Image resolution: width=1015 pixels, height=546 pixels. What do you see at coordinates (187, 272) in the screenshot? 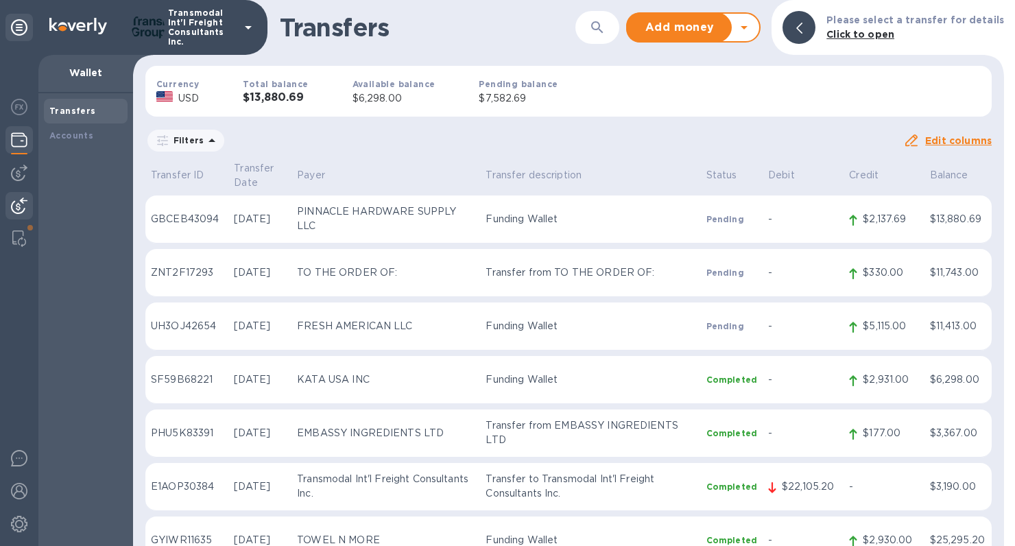
I see `p: ZNT2F17293` at bounding box center [187, 272].